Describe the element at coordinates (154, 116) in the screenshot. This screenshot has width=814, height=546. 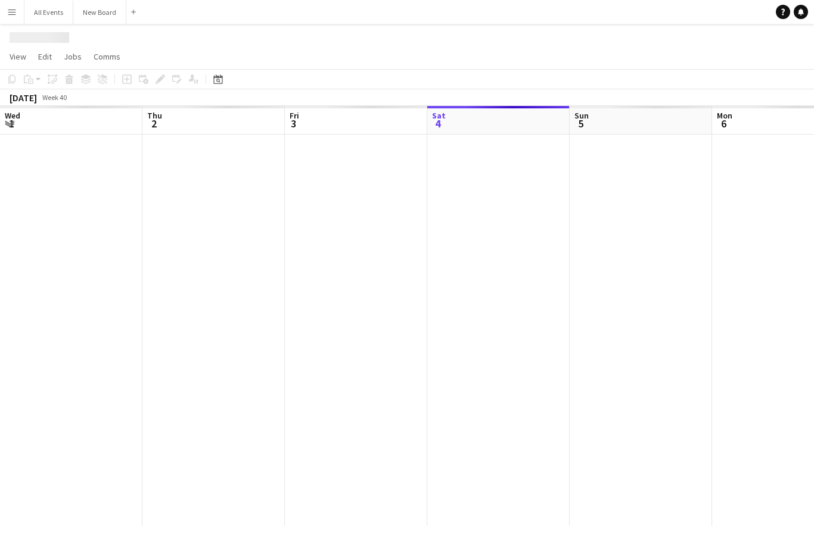
I see `span: Thu` at that location.